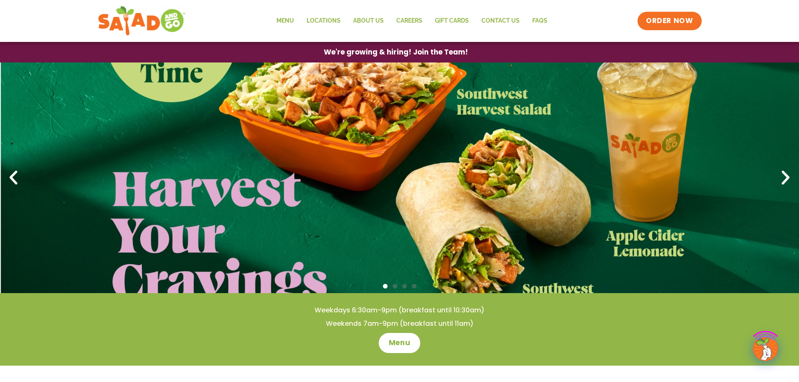  Describe the element at coordinates (13, 178) in the screenshot. I see `div: Previous slide` at that location.